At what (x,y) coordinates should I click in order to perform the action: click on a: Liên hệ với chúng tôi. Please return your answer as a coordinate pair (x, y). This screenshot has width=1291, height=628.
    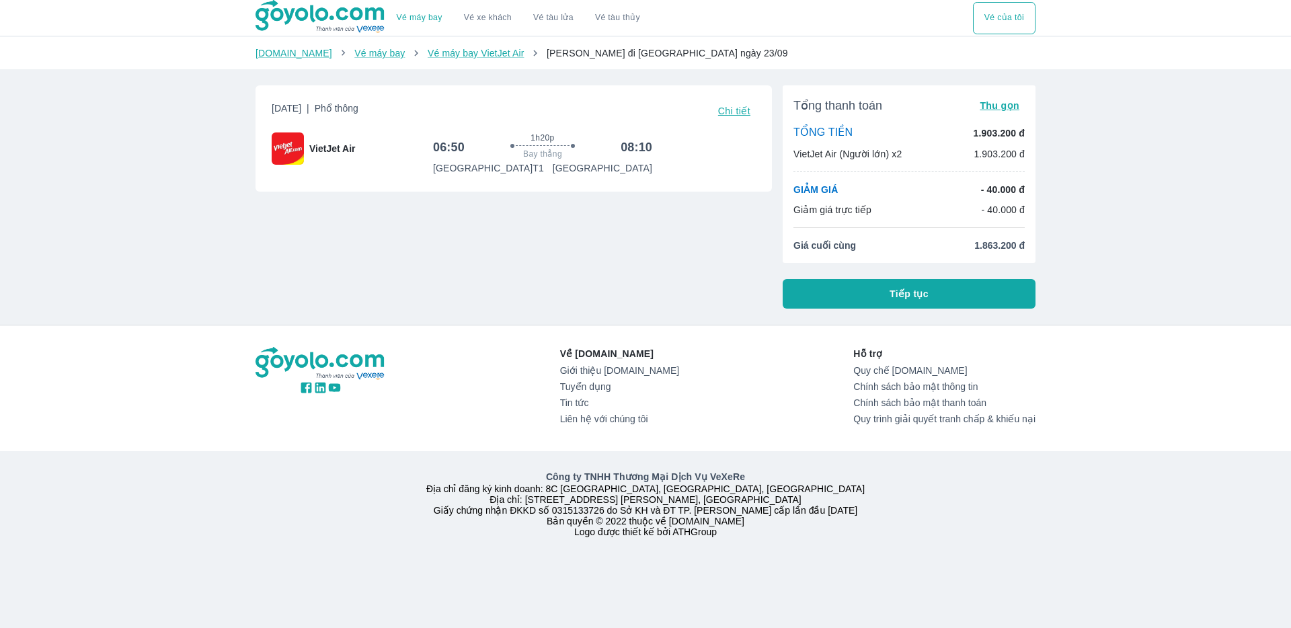
    Looking at the image, I should click on (619, 419).